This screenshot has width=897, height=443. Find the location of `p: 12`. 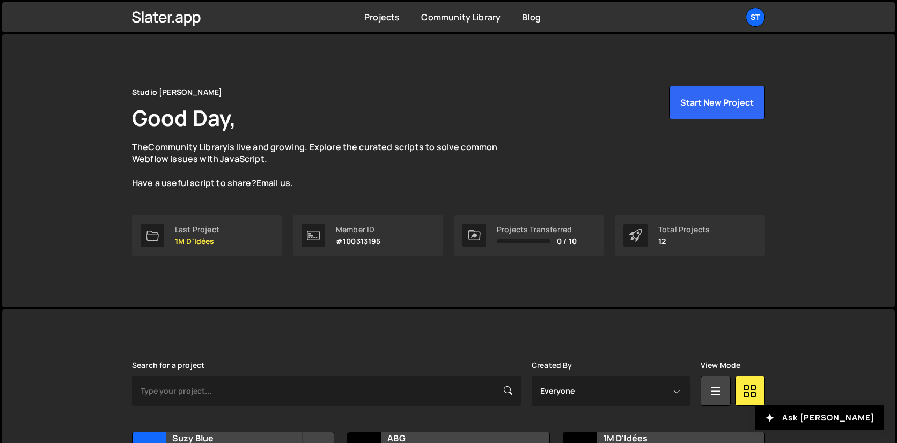

p: 12 is located at coordinates (684, 241).